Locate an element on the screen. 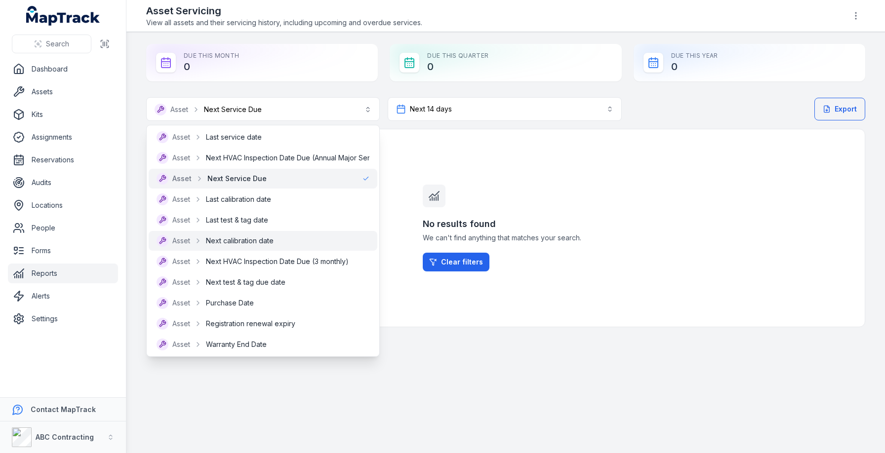 Image resolution: width=885 pixels, height=453 pixels. span: Next HVAC Inspection Date Due (3 monthly) is located at coordinates (277, 262).